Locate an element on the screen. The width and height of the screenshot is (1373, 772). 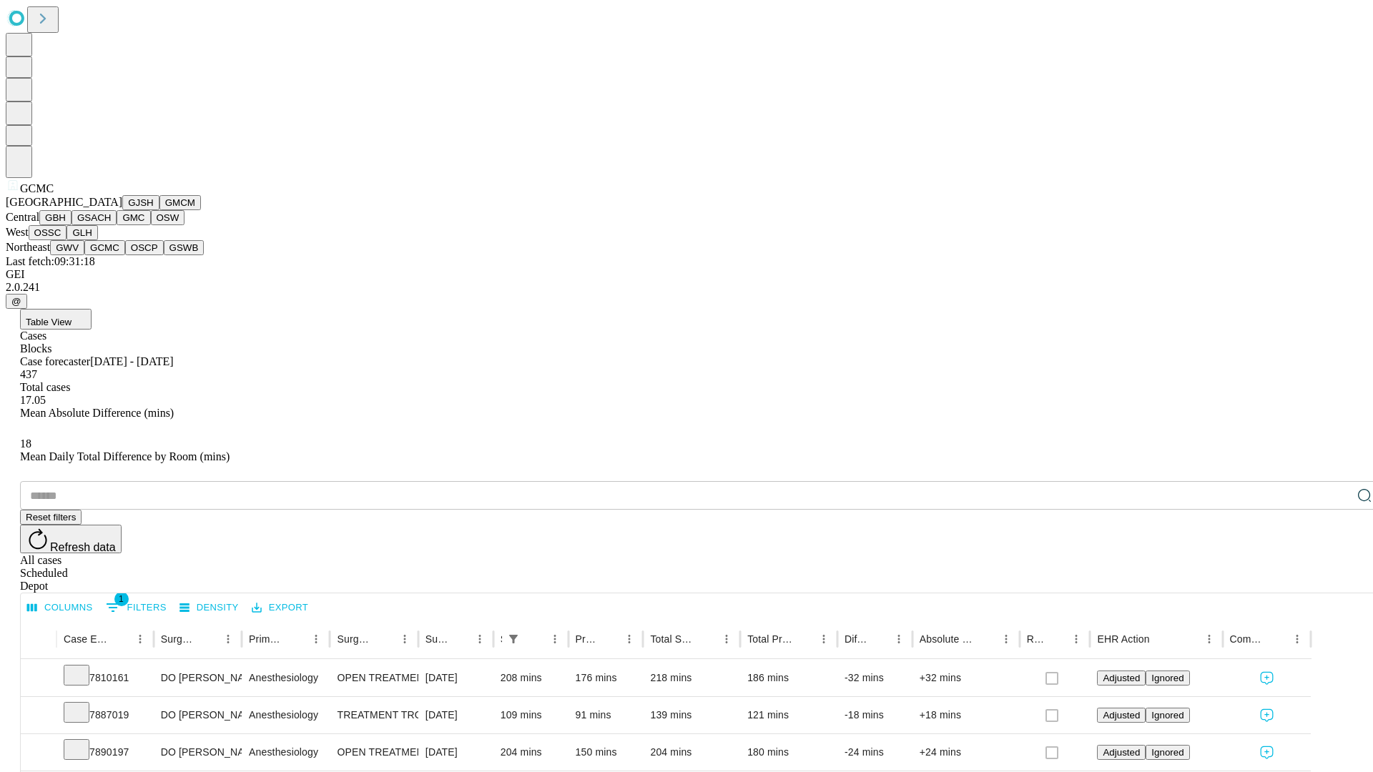
div: EHR Action is located at coordinates (1122, 639).